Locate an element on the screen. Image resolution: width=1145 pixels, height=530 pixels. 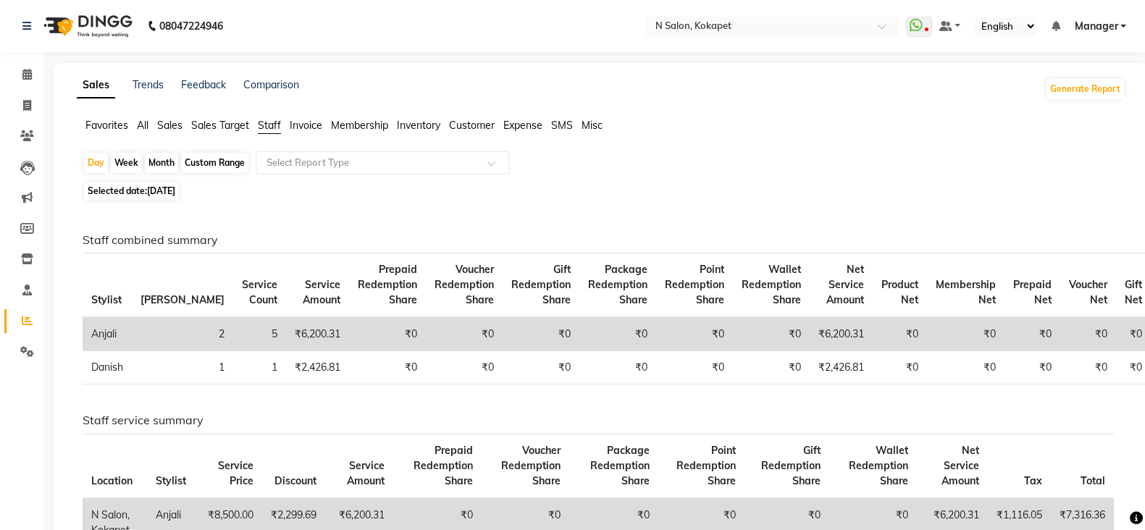
span: Sales Target is located at coordinates (220, 125).